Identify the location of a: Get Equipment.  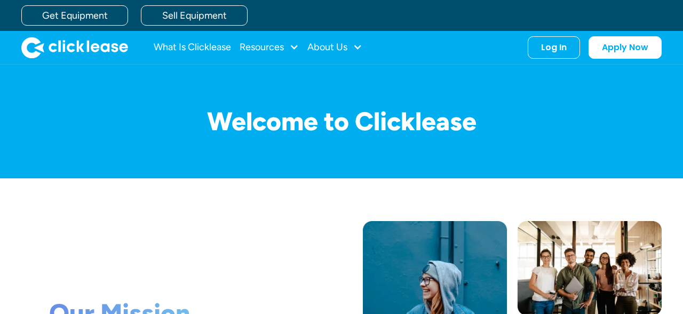
(75, 15).